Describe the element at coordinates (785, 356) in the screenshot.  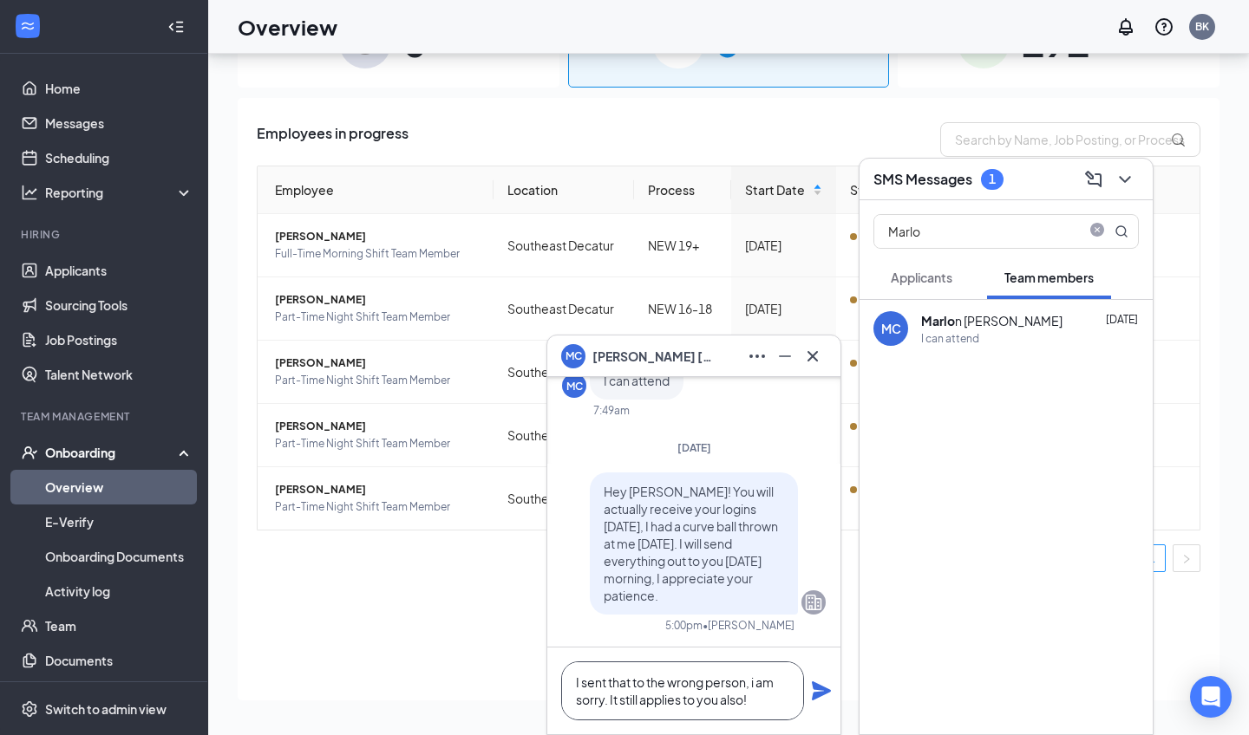
I see `svg: Minimize` at that location.